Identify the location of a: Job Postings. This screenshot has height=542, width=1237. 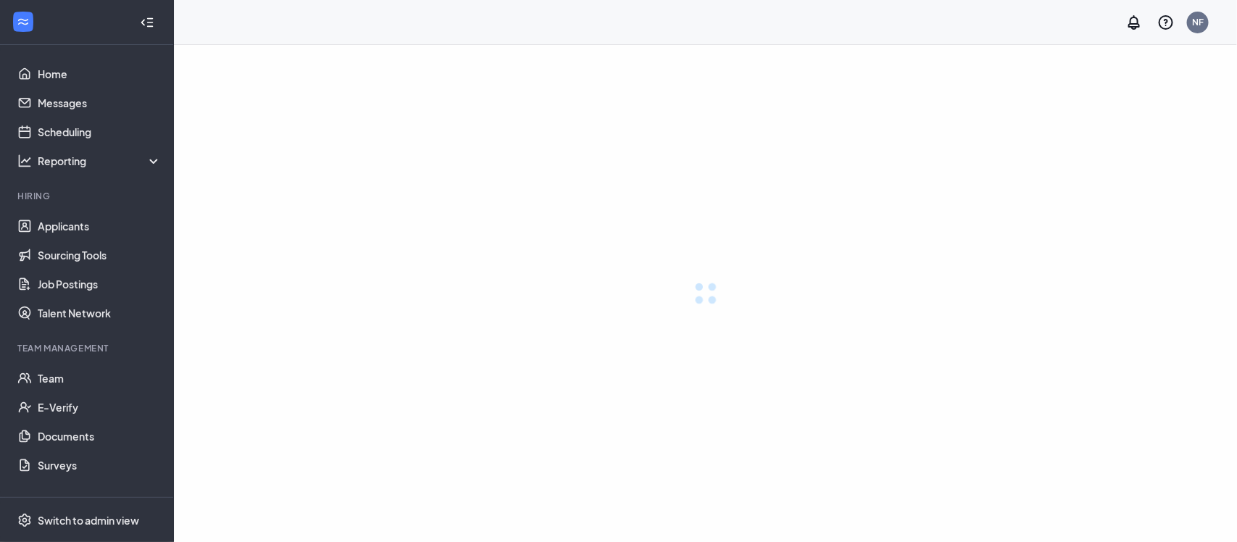
(99, 284).